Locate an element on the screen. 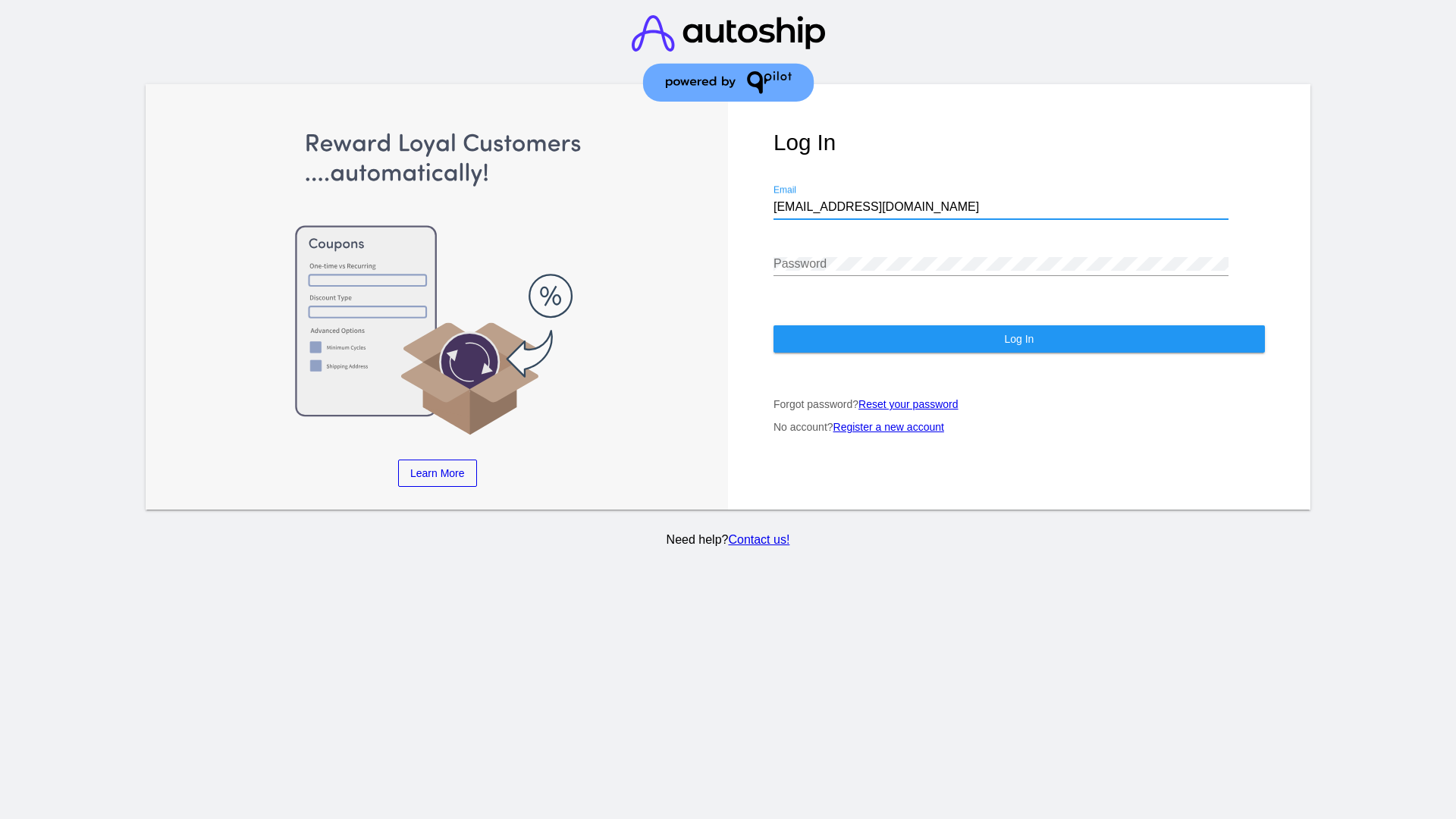 The width and height of the screenshot is (1456, 819). a: Reset your password is located at coordinates (909, 404).